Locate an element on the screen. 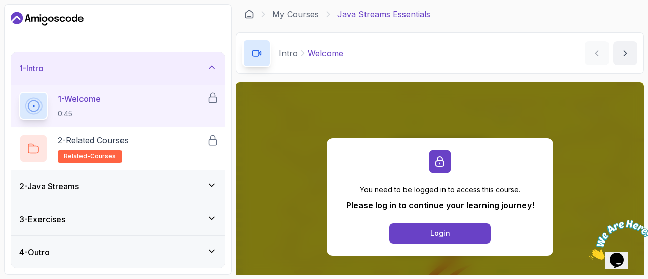 Image resolution: width=648 pixels, height=279 pixels. span: related-courses is located at coordinates (90, 157).